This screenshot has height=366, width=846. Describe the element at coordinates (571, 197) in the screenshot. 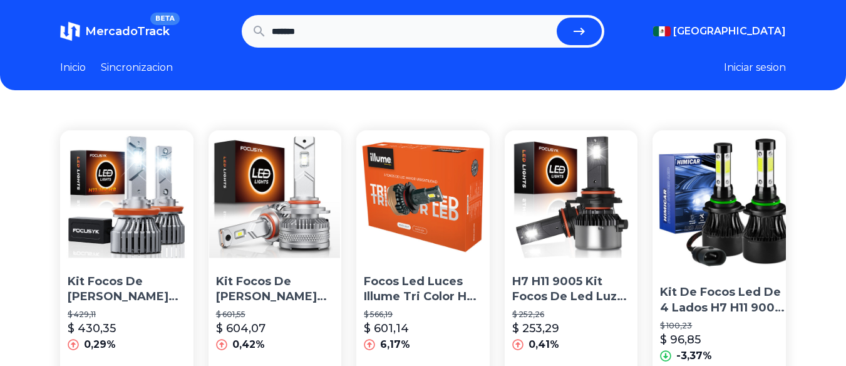

I see `img: H7 H11 9005 Kit Focos De Led Luz Alta Y Baja 20000lm Csp` at that location.